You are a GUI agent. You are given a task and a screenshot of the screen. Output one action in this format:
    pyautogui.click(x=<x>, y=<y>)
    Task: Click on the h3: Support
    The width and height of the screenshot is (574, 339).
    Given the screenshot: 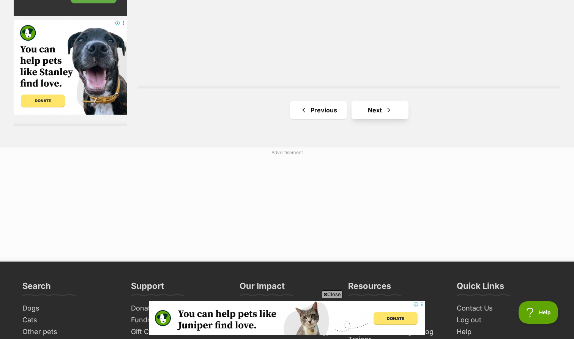 What is the action you would take?
    pyautogui.click(x=147, y=288)
    